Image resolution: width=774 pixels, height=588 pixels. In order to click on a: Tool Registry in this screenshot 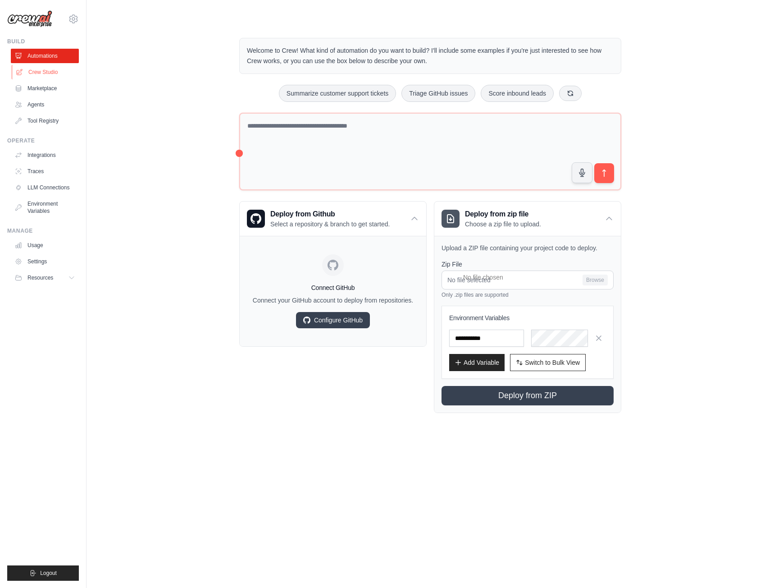, I will do `click(45, 121)`.